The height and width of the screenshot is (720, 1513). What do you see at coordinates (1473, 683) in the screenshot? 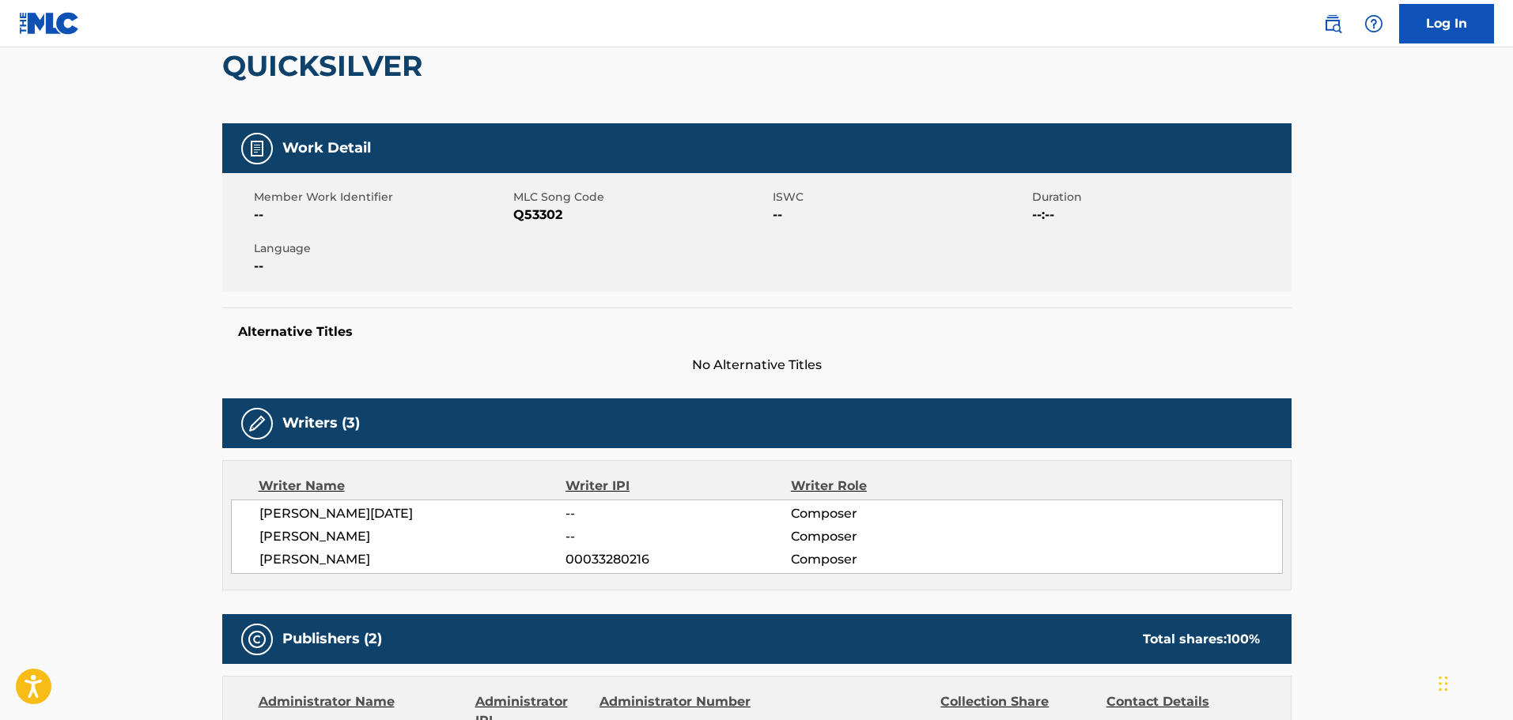
I see `div: Chat Widget` at bounding box center [1473, 683].